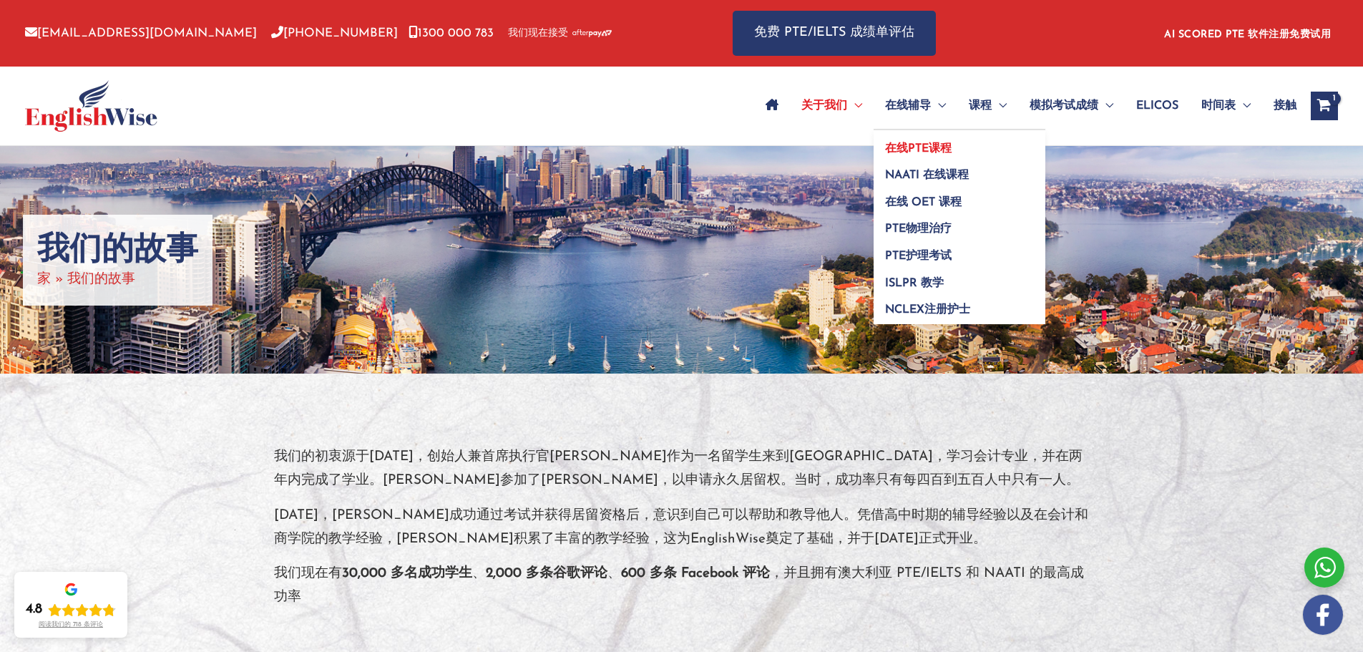 The height and width of the screenshot is (652, 1363). What do you see at coordinates (918, 229) in the screenshot?
I see `font: PTE物理治疗` at bounding box center [918, 229].